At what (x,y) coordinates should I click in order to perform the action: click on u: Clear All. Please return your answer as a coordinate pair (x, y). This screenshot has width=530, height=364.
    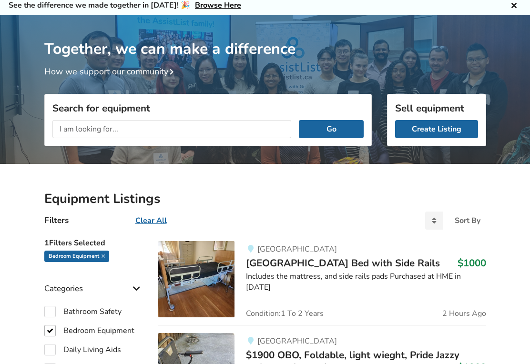
    Looking at the image, I should click on (151, 221).